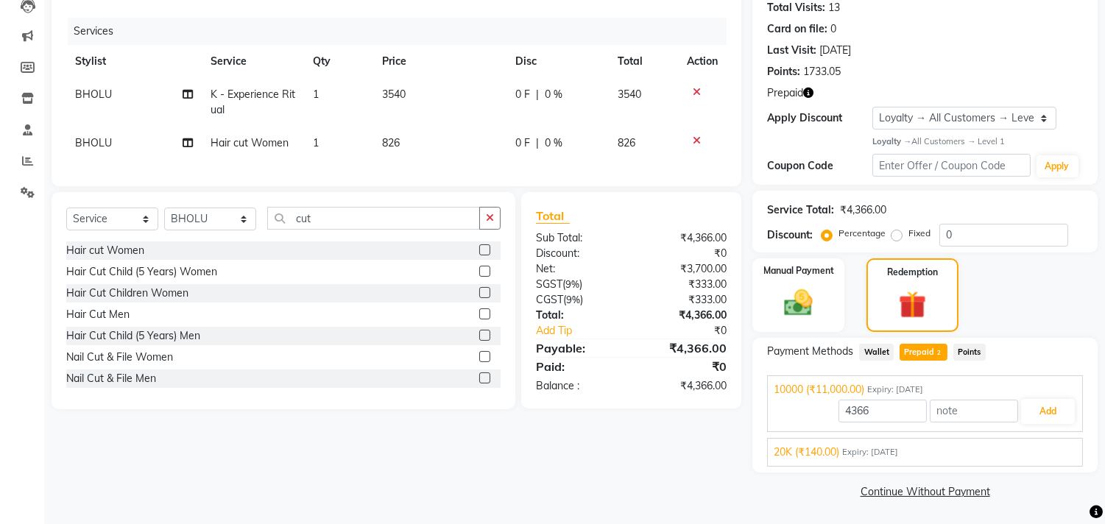 This screenshot has height=524, width=1105. What do you see at coordinates (105, 250) in the screenshot?
I see `div: Hair cut Women` at bounding box center [105, 250].